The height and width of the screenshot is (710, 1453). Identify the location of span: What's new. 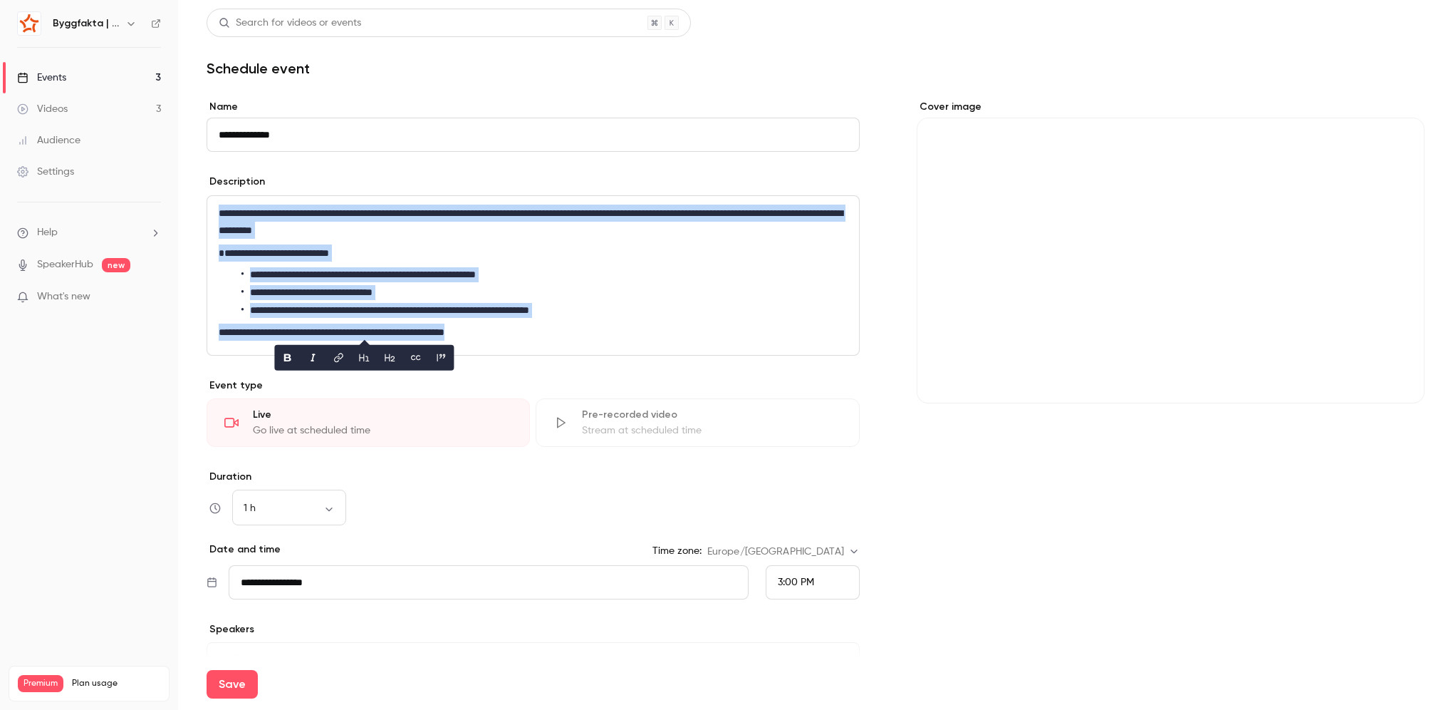
(63, 296).